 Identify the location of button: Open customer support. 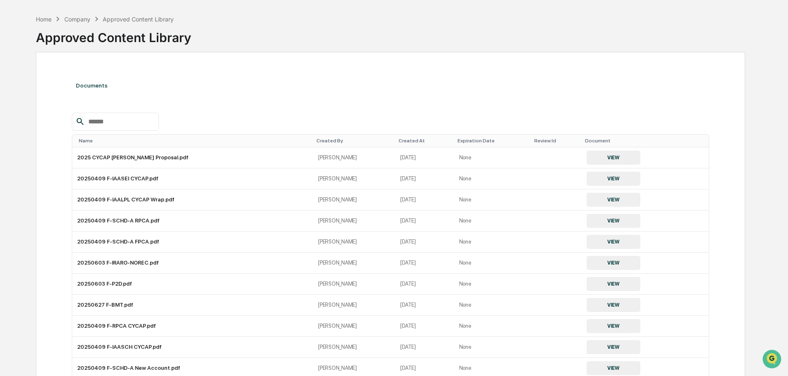
(10, 10).